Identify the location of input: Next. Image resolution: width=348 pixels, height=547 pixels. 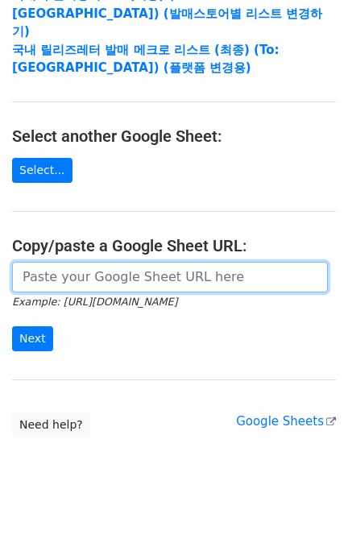
(32, 338).